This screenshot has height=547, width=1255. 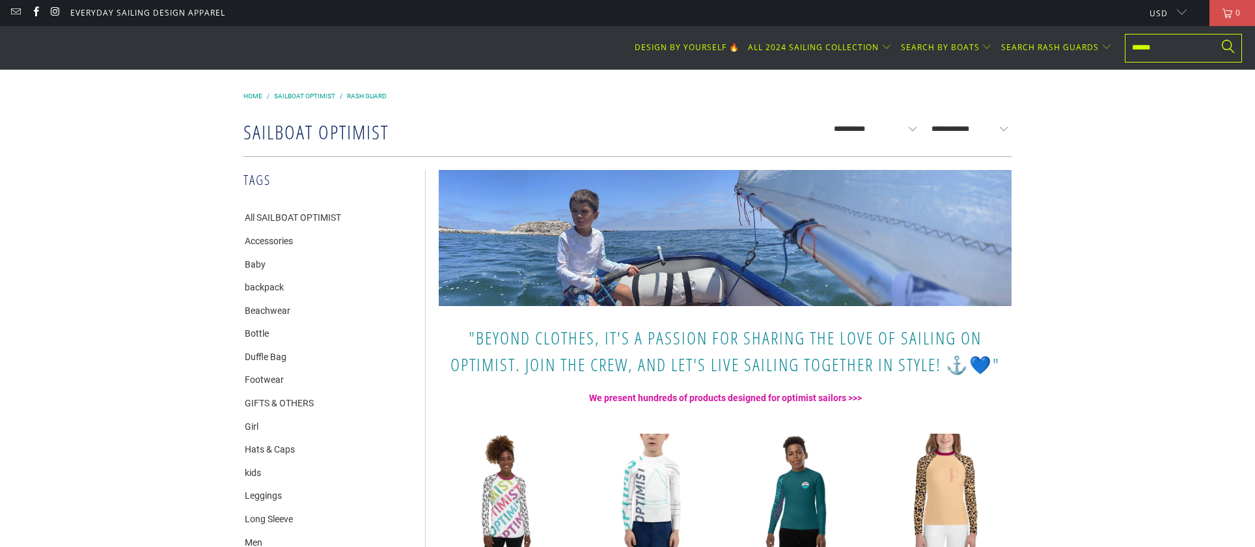 What do you see at coordinates (252, 473) in the screenshot?
I see `a: kids` at bounding box center [252, 473].